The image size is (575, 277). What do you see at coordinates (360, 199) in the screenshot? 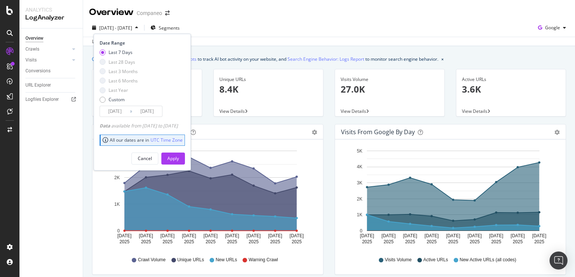
I see `text: 2K` at bounding box center [360, 199].